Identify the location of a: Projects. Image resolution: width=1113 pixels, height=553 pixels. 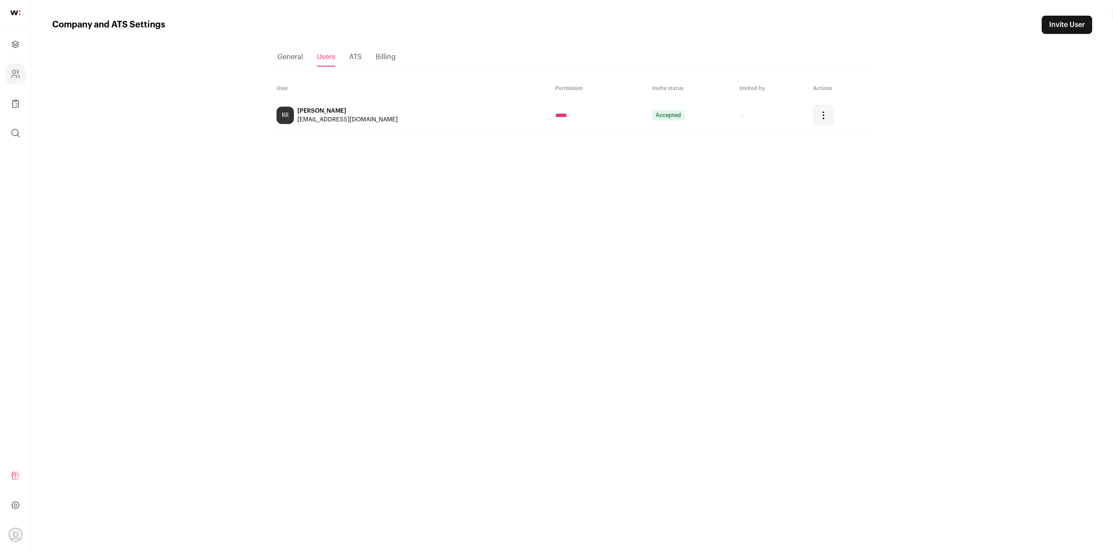
(15, 44).